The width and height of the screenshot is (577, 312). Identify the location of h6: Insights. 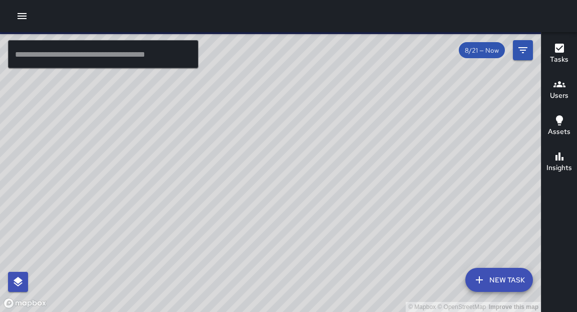
(559, 168).